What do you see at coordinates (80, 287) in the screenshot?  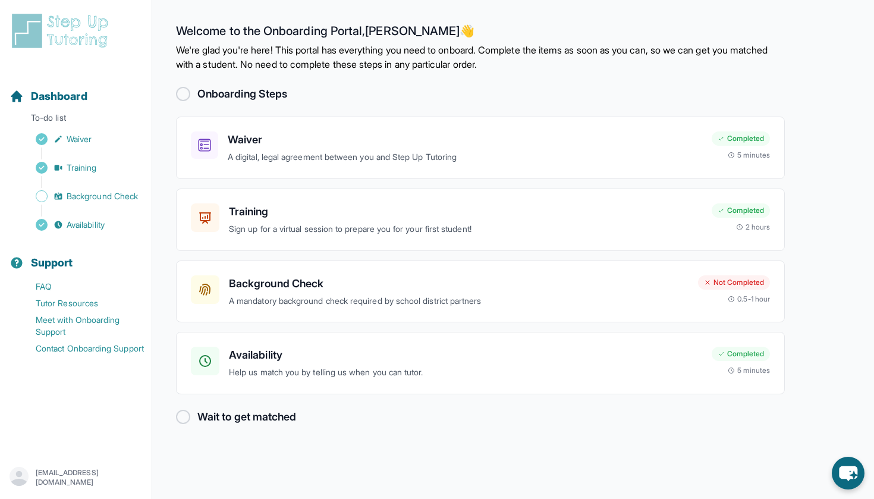 I see `a: FAQ` at bounding box center [80, 287].